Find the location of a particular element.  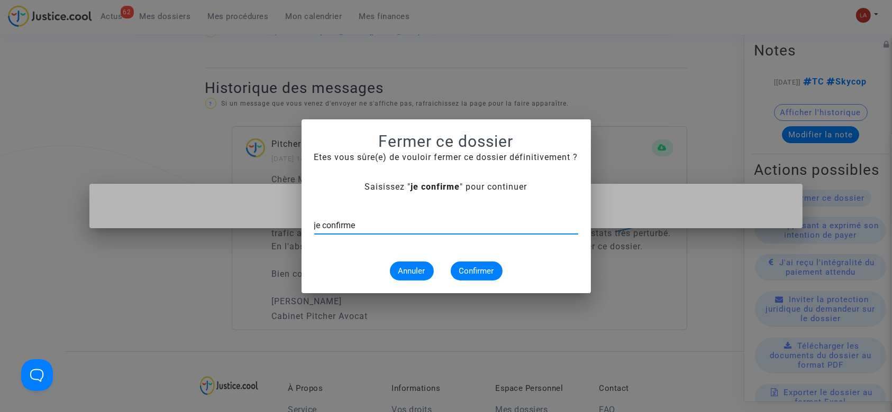

button: Confirmer is located at coordinates (476, 271).